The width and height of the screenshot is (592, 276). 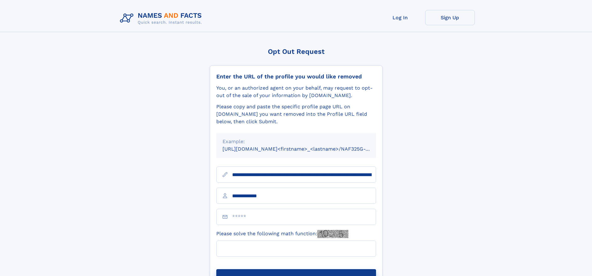 What do you see at coordinates (296, 77) in the screenshot?
I see `div: Enter the URL of the profile you would like removed` at bounding box center [296, 77].